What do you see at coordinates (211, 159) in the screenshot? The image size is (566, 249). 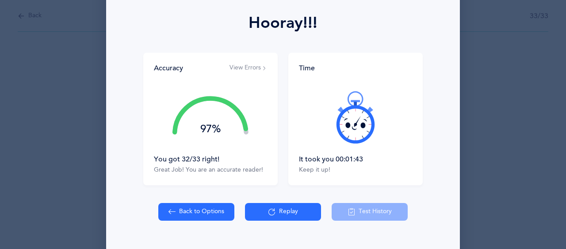 I see `div: You got 32/33 right!` at bounding box center [211, 159].